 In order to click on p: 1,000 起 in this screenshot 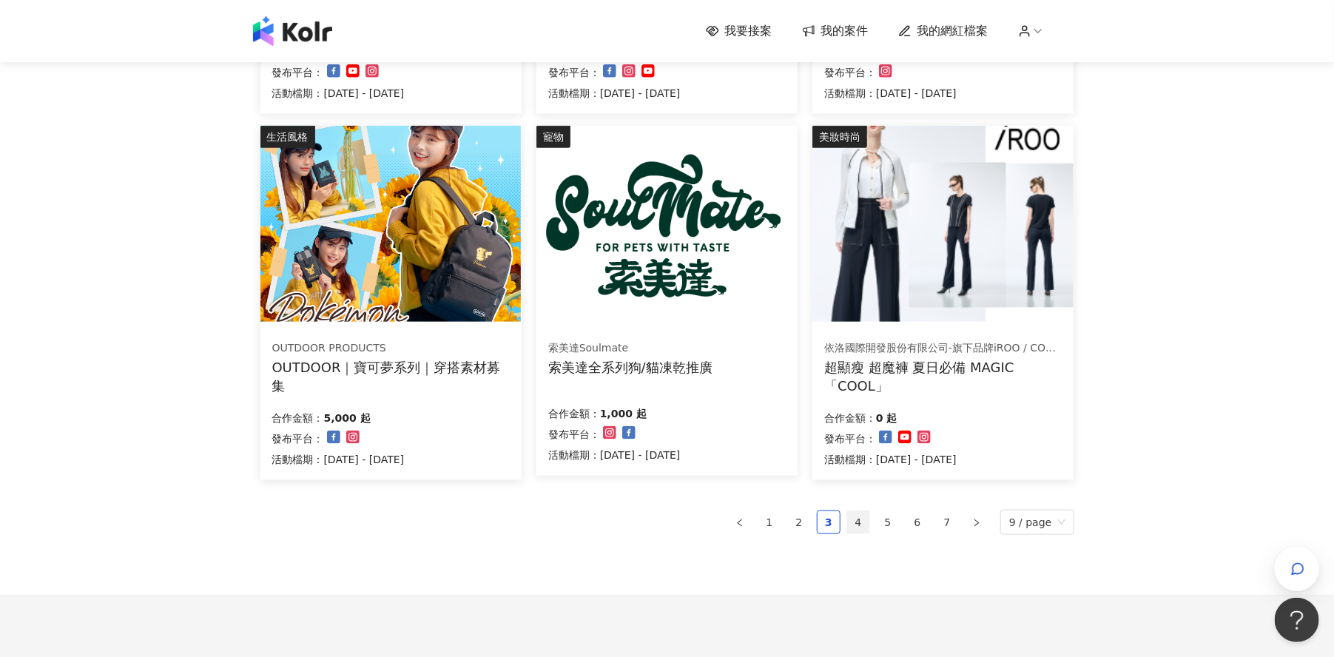, I will do `click(623, 413)`.